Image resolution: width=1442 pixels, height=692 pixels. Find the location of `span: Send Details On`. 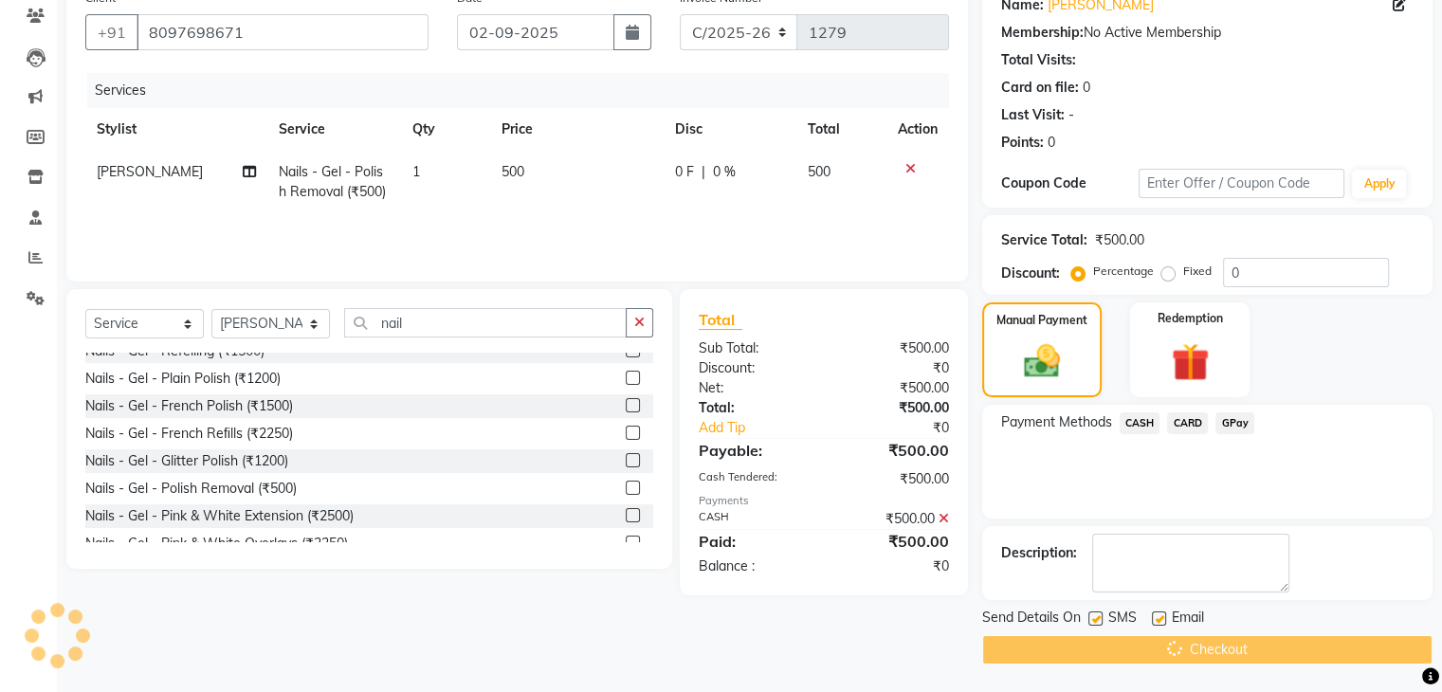

span: Send Details On is located at coordinates (1031, 619).